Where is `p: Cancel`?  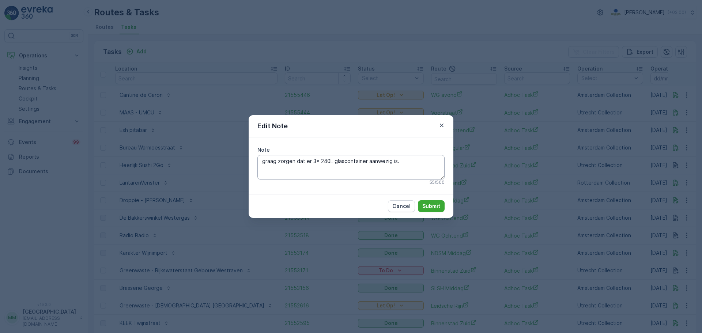
p: Cancel is located at coordinates (401, 206).